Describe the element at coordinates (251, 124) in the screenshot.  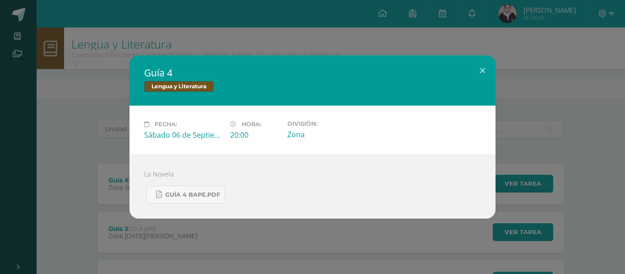
I see `span: Hora:` at that location.